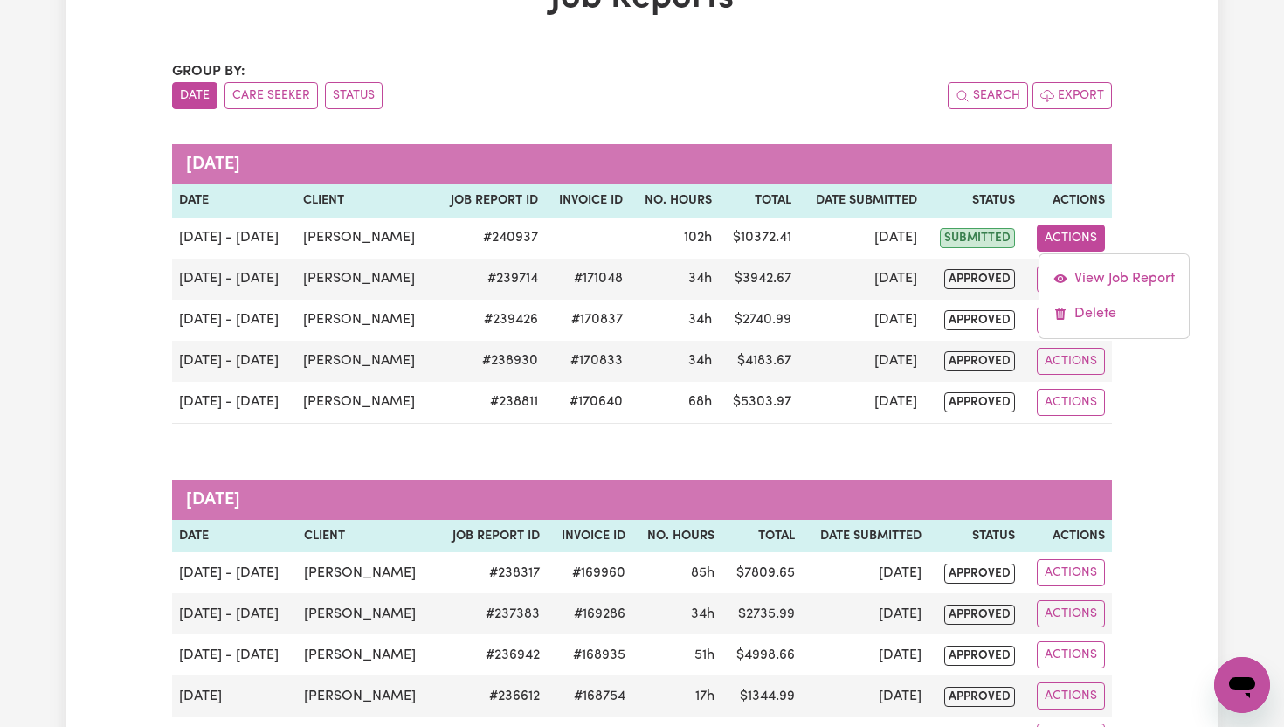 The width and height of the screenshot is (1284, 727). What do you see at coordinates (209, 72) in the screenshot?
I see `span: Group by:` at bounding box center [209, 72].